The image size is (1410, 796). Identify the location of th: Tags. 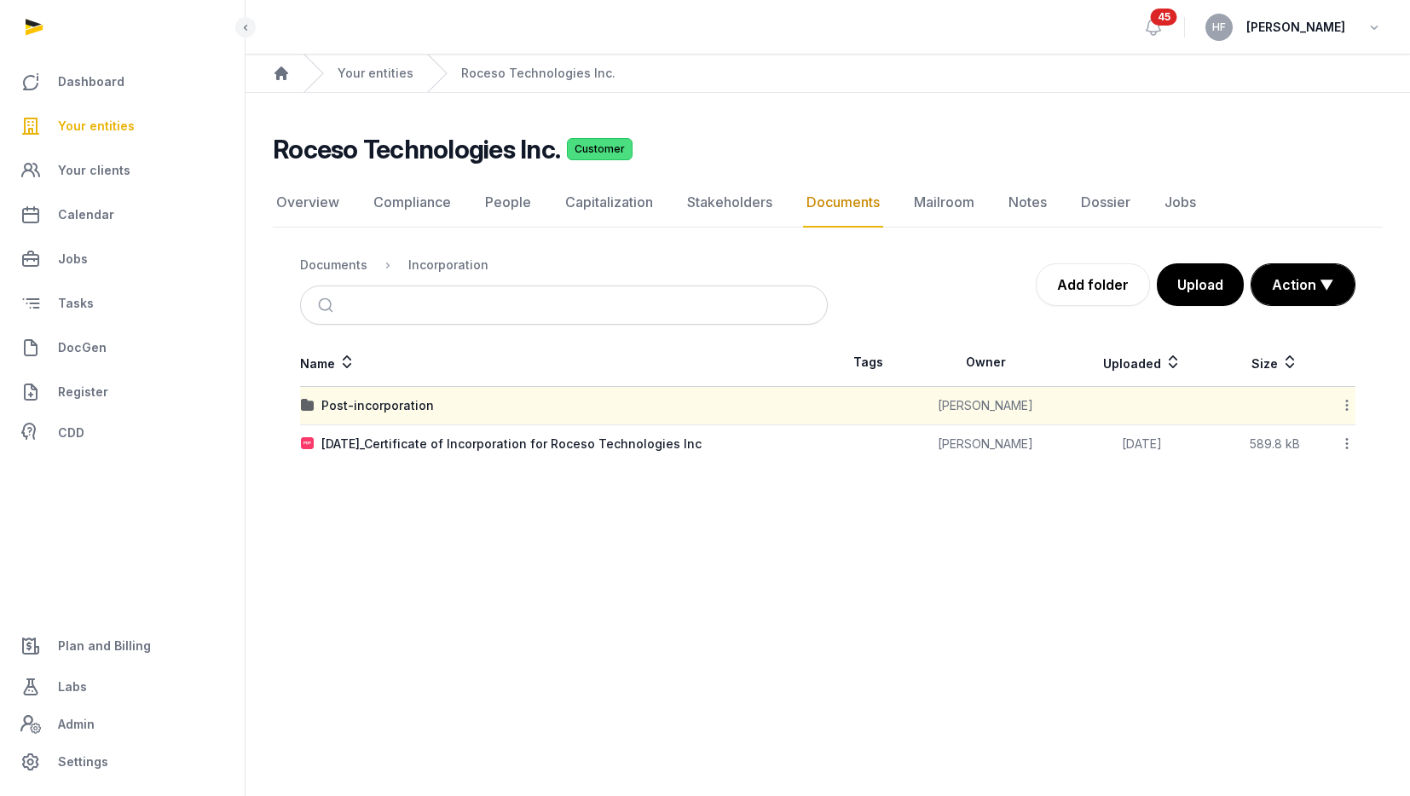
(868, 362).